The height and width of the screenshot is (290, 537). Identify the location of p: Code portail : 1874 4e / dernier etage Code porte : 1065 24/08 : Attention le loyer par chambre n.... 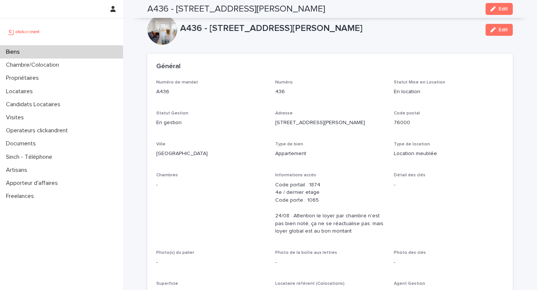
(330, 208).